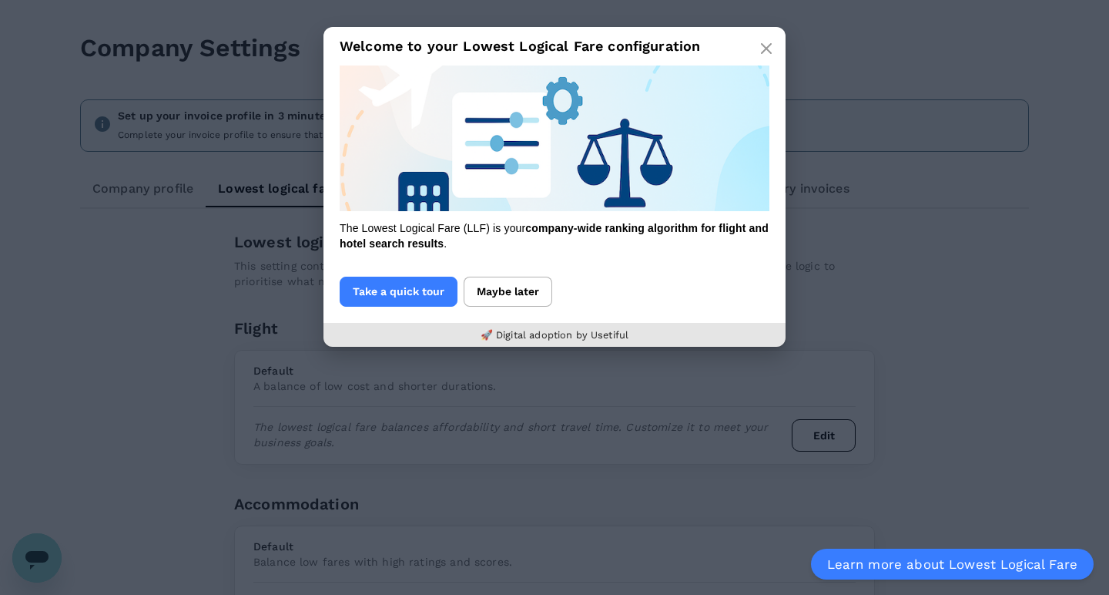 The image size is (1109, 595). I want to click on button: Maybe later, so click(507, 291).